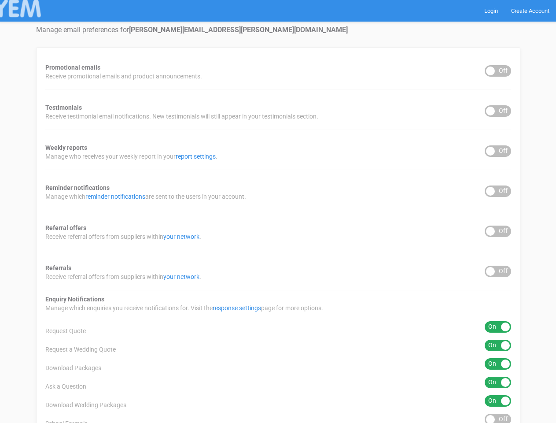  What do you see at coordinates (78, 188) in the screenshot?
I see `strong: Reminder notifications` at bounding box center [78, 188].